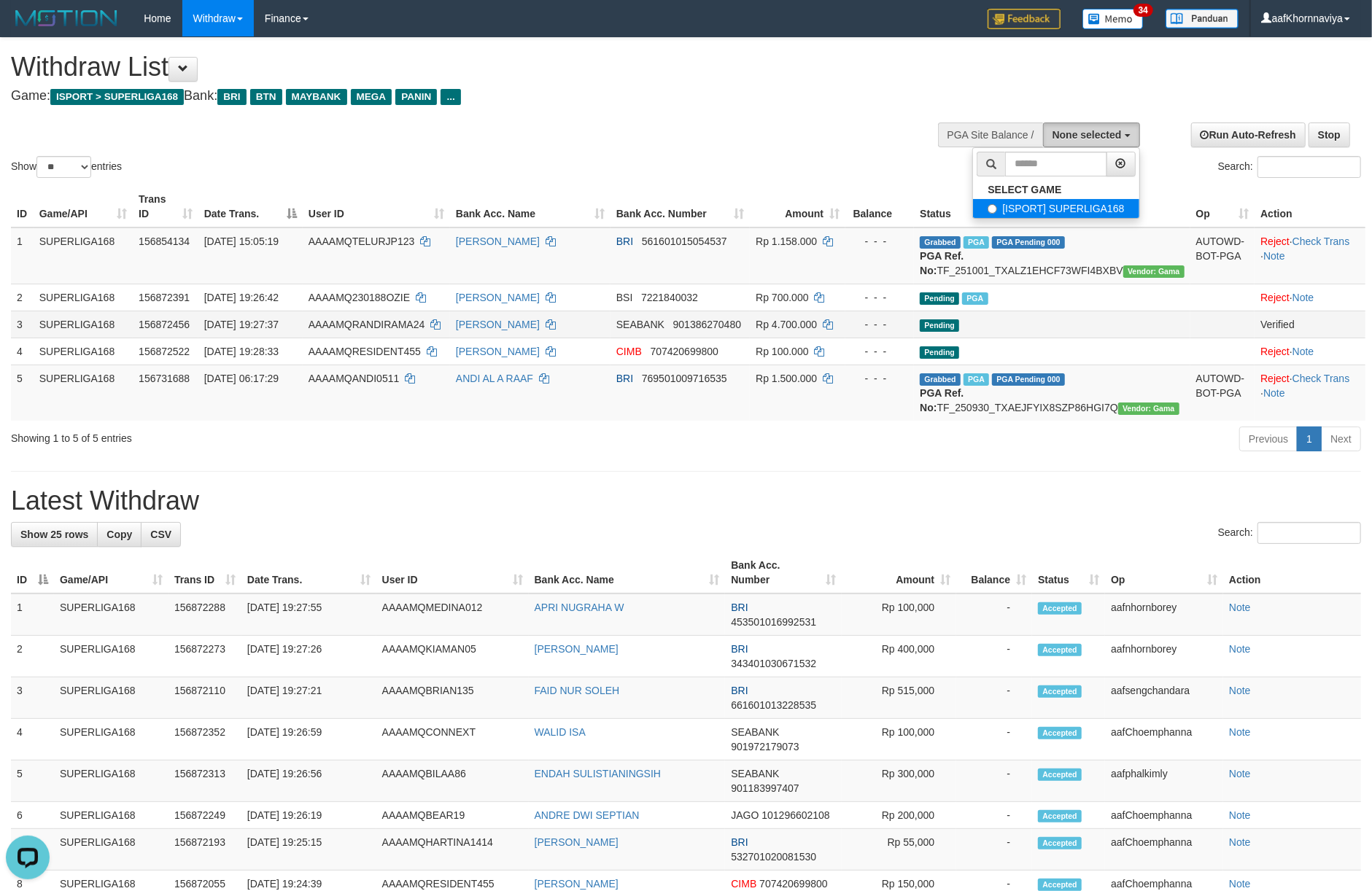 The image size is (1372, 891). Describe the element at coordinates (685, 379) in the screenshot. I see `span: Copy 769501009716535 to clipboard` at that location.